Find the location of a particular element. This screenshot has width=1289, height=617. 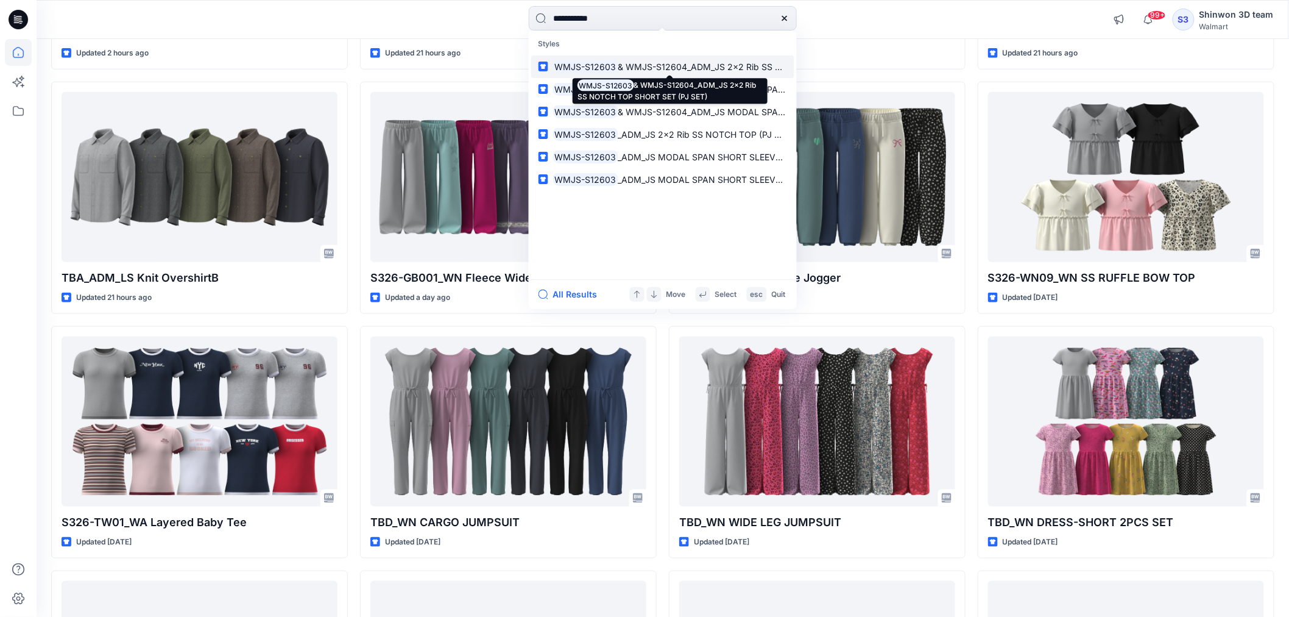

p: esc is located at coordinates (757, 294).